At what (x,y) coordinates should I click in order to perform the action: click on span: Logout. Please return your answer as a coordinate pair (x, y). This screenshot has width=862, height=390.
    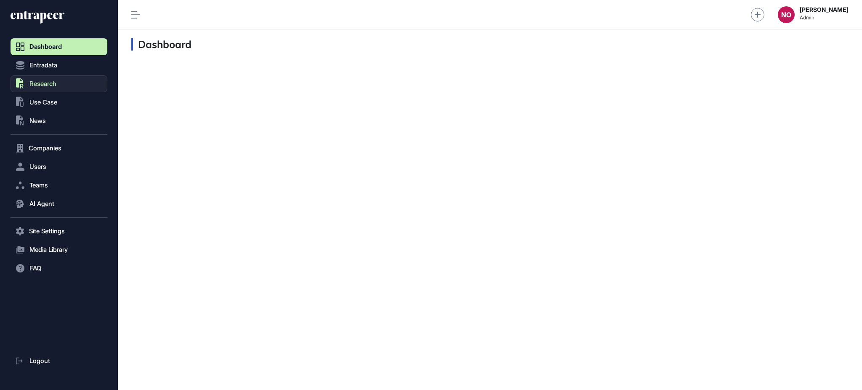
    Looking at the image, I should click on (40, 361).